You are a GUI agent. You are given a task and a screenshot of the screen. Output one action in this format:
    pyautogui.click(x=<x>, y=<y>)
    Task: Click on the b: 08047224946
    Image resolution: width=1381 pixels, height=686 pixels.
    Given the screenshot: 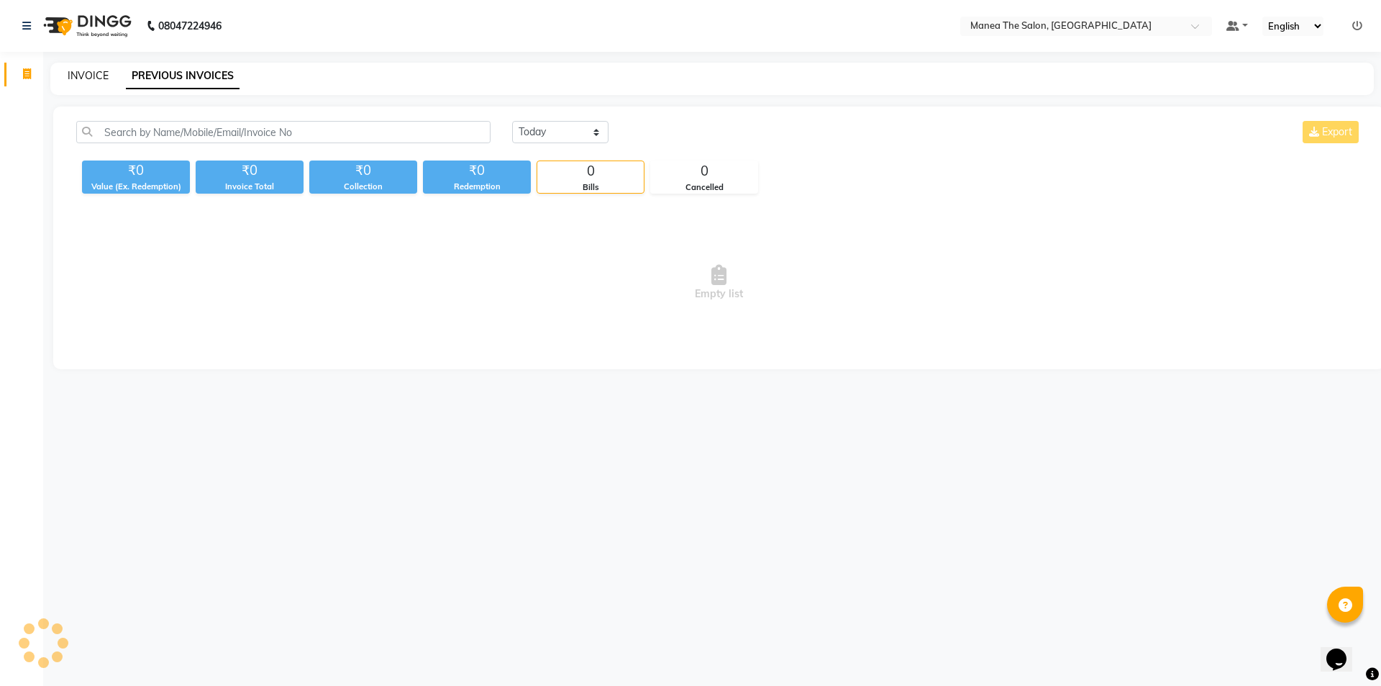 What is the action you would take?
    pyautogui.click(x=190, y=26)
    